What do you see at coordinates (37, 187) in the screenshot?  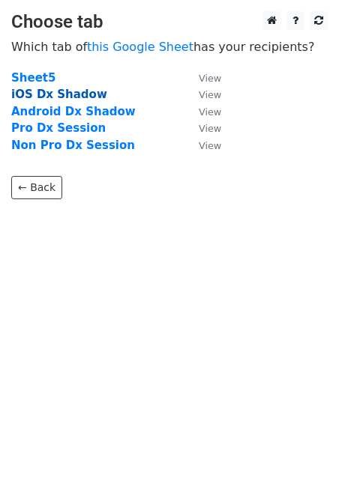 I see `a: ← Back` at bounding box center [37, 187].